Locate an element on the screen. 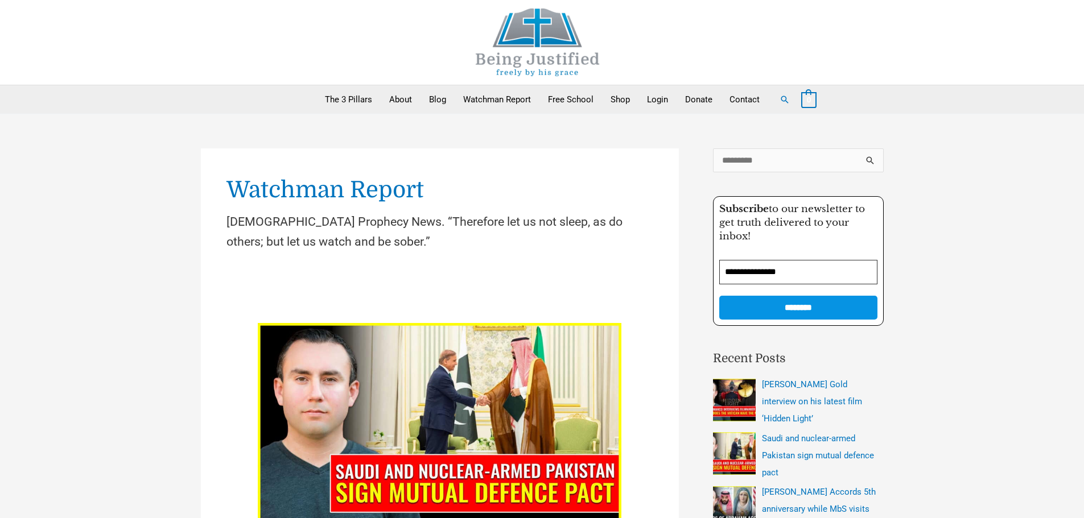 The image size is (1084, 518). span: 0 is located at coordinates (809, 100).